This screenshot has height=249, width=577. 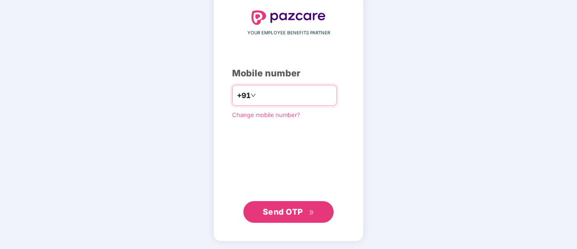 I want to click on span: YOUR EMPLOYEE BENEFITS PARTNER, so click(x=288, y=33).